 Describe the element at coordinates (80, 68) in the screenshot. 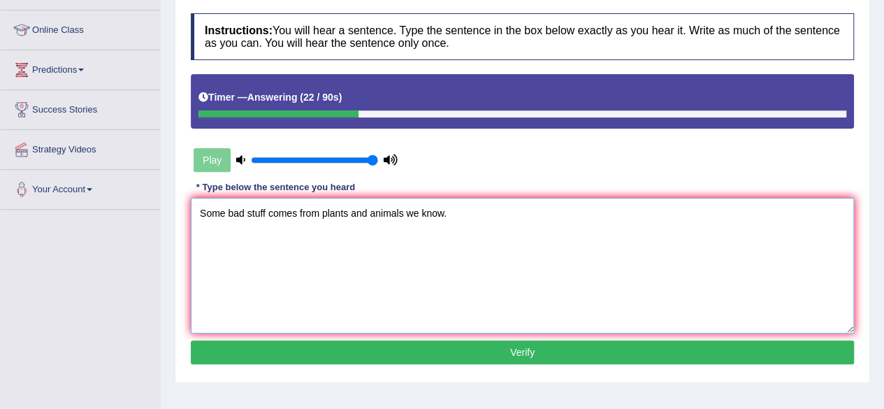

I see `a: Predictions` at that location.